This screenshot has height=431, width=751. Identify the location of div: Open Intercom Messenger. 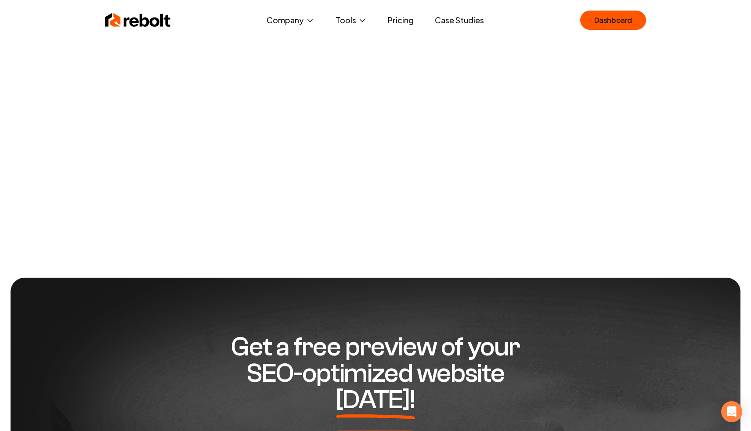
(732, 411).